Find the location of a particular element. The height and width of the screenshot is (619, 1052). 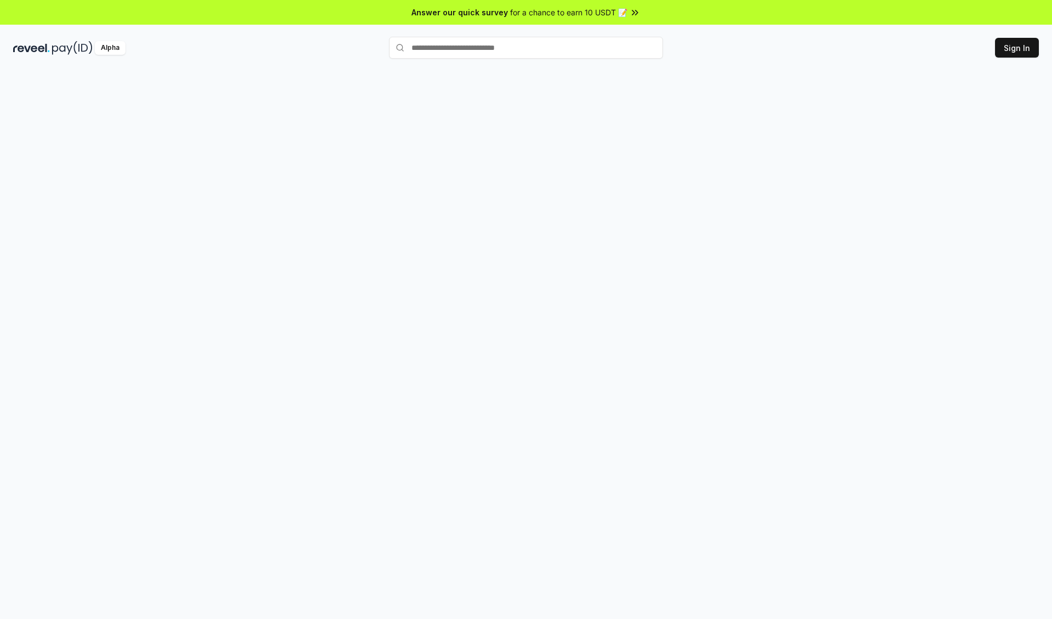

button: Sign In is located at coordinates (1017, 48).